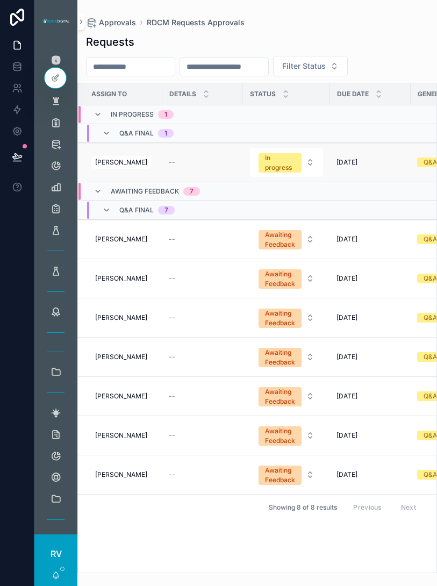 The image size is (437, 586). I want to click on span: Awaiting Feedback, so click(145, 191).